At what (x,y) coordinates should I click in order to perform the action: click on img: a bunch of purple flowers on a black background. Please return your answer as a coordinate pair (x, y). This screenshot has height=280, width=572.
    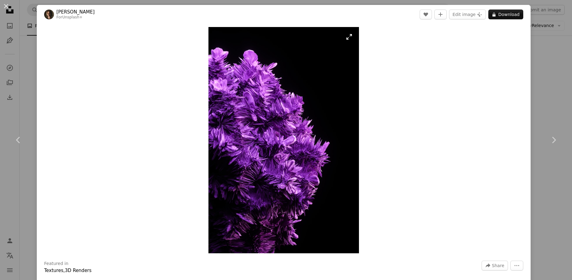
    Looking at the image, I should click on (284, 140).